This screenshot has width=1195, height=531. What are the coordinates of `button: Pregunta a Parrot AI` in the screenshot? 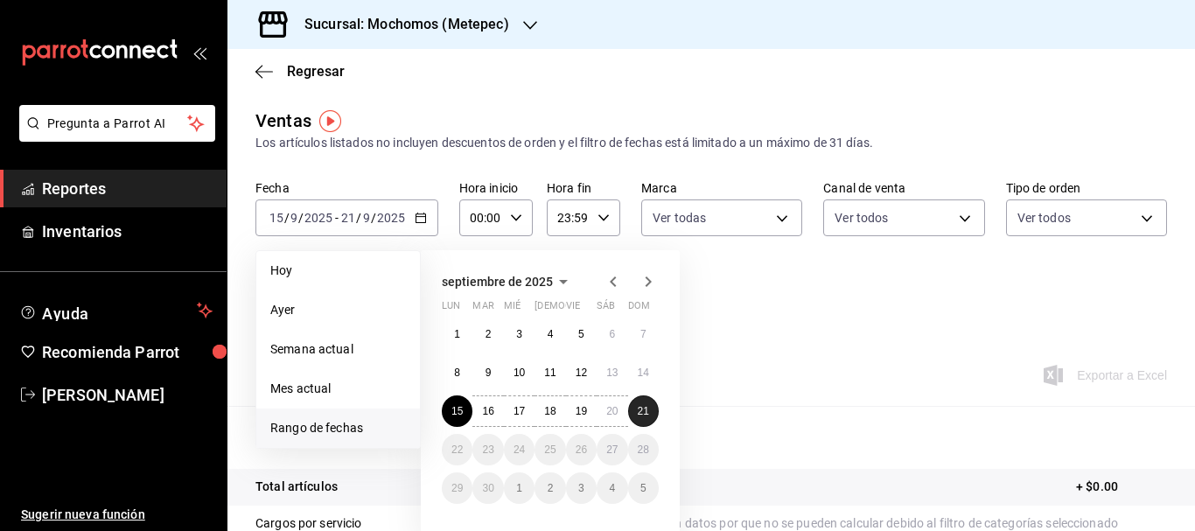 It's located at (117, 123).